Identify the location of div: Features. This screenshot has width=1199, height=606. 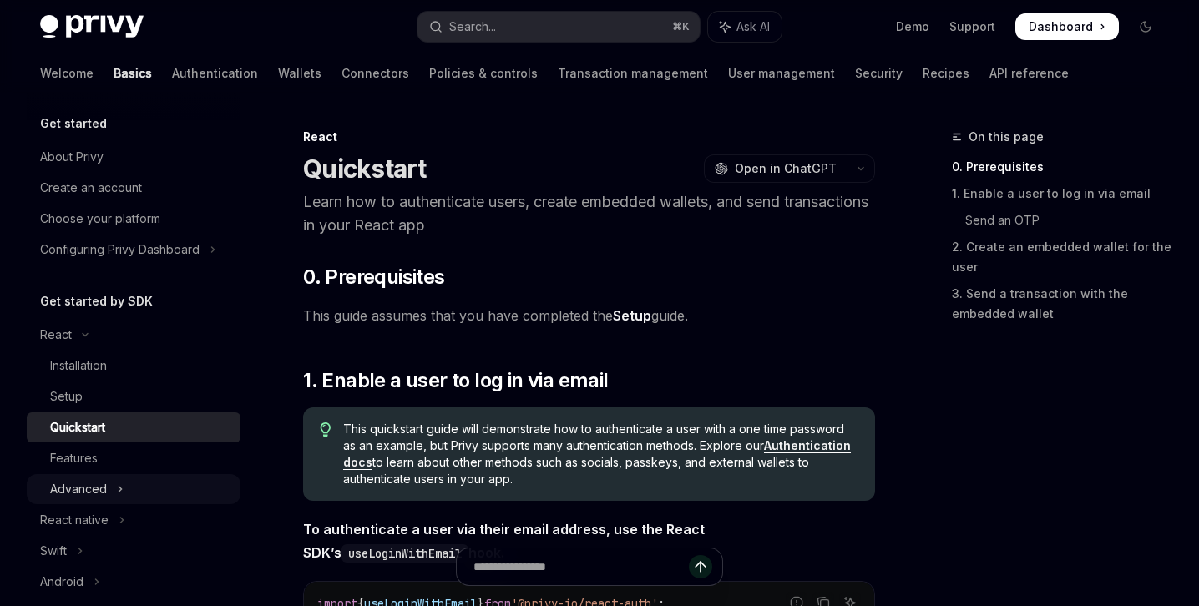
(73, 458).